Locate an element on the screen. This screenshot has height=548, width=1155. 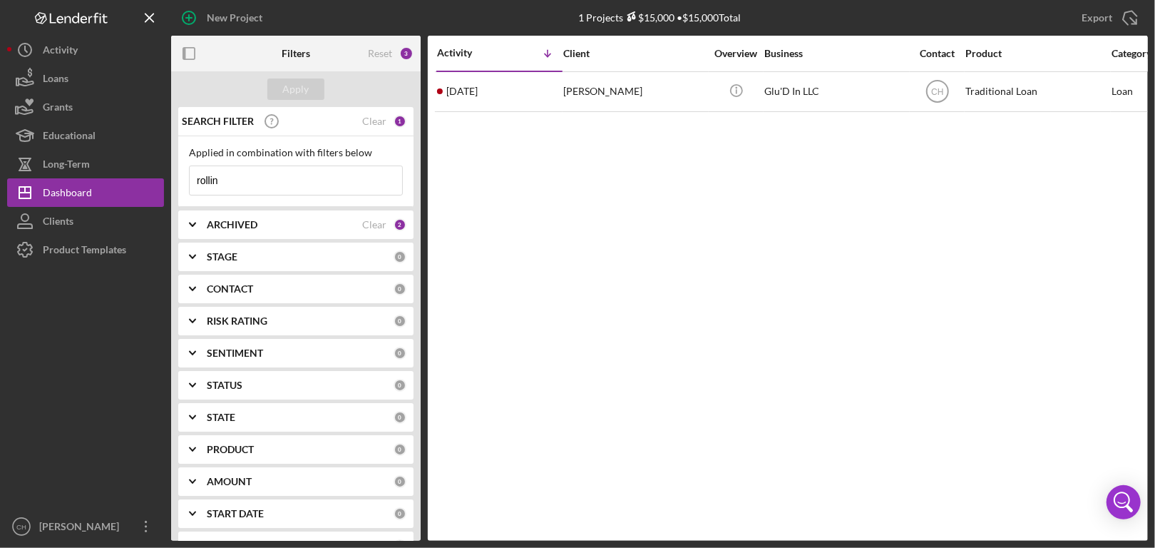
div: New Project is located at coordinates (235, 18).